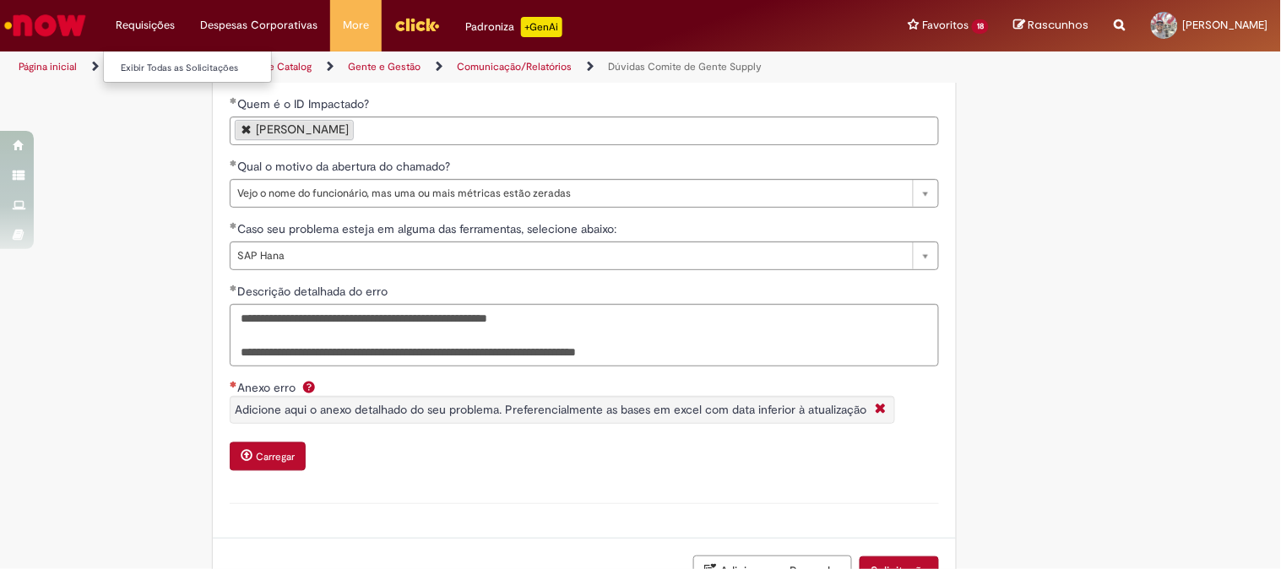  I want to click on span: 18, so click(980, 26).